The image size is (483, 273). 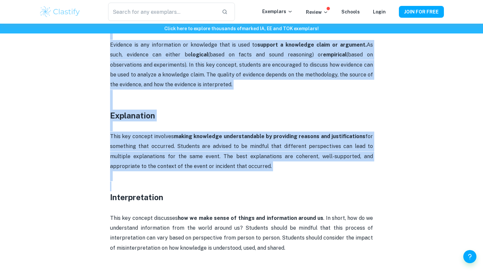 I want to click on strong: logical, so click(x=199, y=55).